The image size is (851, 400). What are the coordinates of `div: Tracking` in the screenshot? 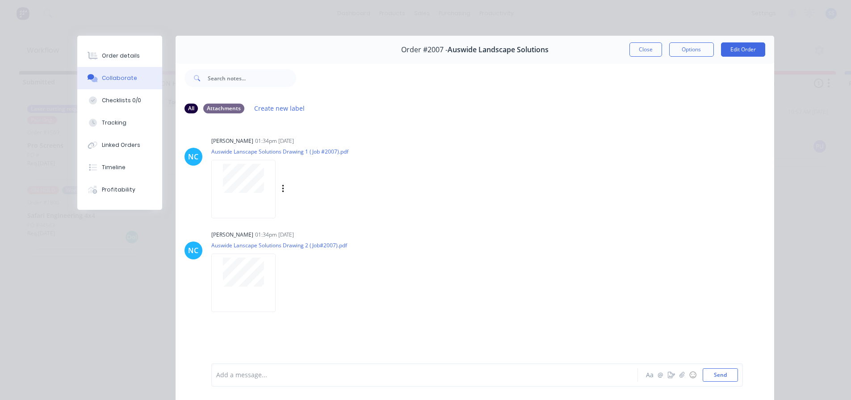 It's located at (114, 123).